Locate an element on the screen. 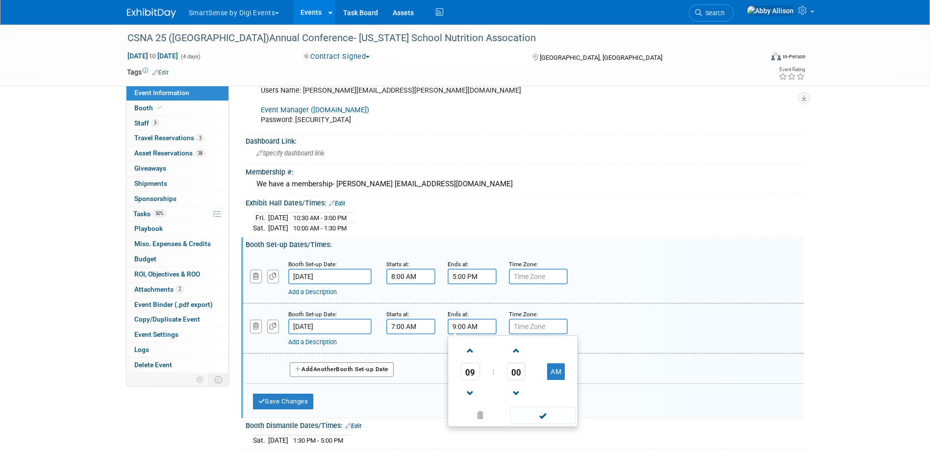 This screenshot has height=453, width=930. span: 2 is located at coordinates (180, 289).